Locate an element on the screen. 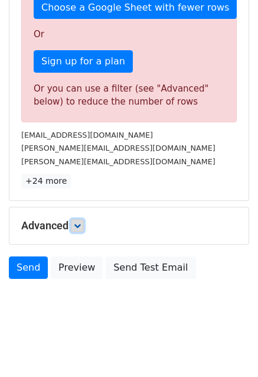  div: Or you can use a filter (see "Advanced" below) to reduce the number of rows is located at coordinates (129, 95).